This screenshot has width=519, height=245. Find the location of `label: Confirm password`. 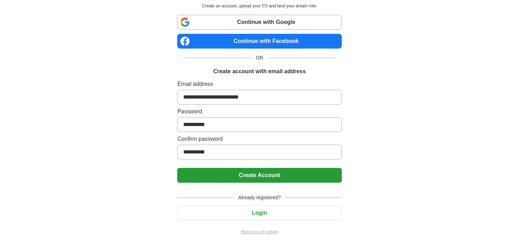

label: Confirm password is located at coordinates (259, 139).